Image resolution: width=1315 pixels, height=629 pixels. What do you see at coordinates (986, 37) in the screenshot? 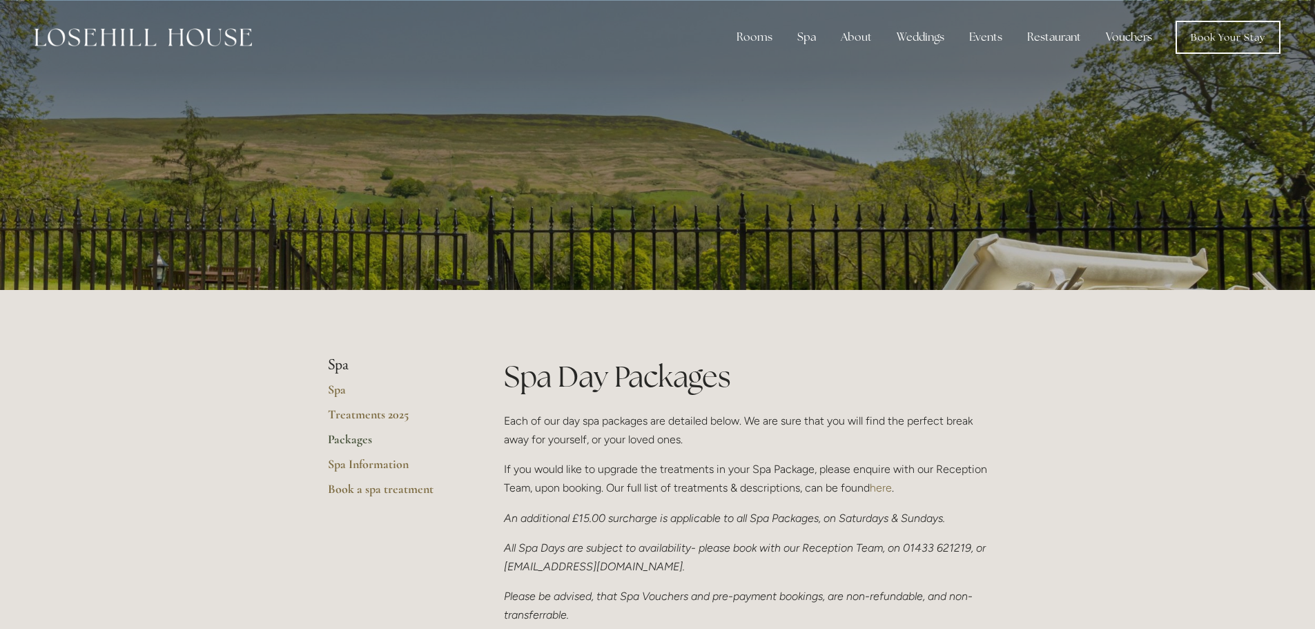
I see `div: Events` at bounding box center [986, 37].